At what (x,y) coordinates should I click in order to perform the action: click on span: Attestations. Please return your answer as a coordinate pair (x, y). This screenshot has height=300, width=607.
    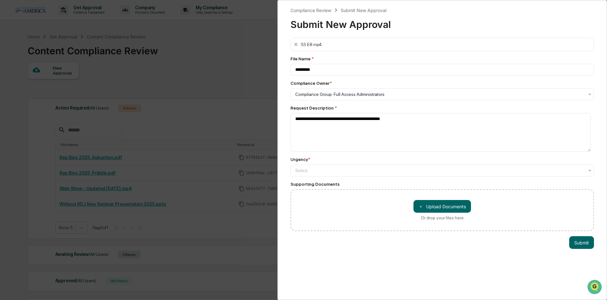
    Looking at the image, I should click on (65, 83).